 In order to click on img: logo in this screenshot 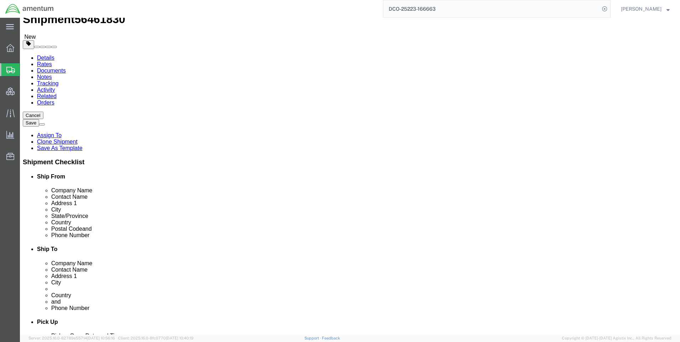, I will do `click(30, 9)`.